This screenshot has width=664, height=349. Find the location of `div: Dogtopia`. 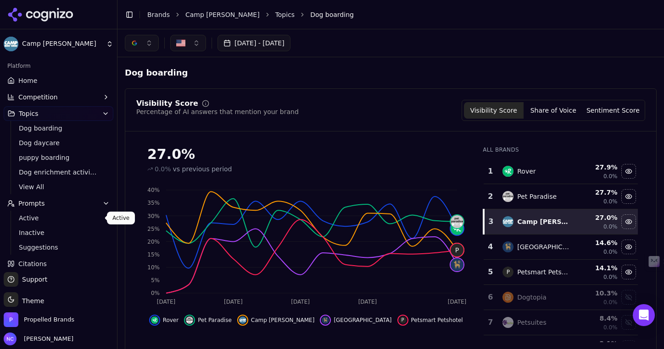

div: Dogtopia is located at coordinates (531, 298).